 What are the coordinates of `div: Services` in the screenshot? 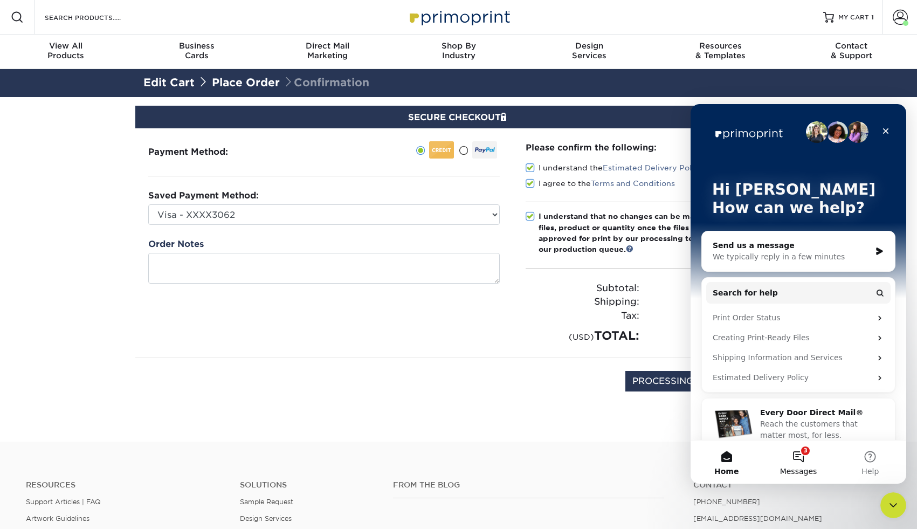 It's located at (589, 51).